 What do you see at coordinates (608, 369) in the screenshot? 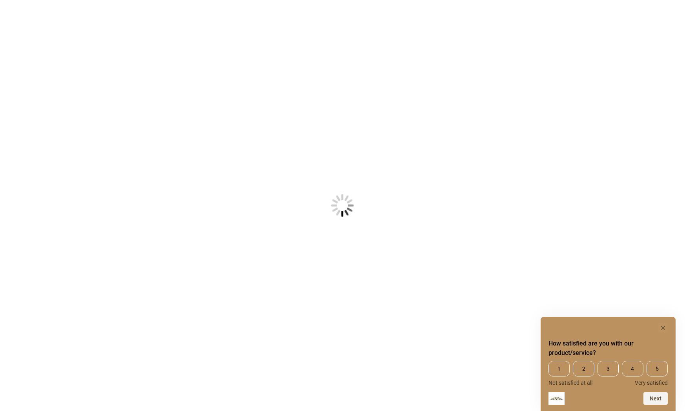
I see `span: 3` at bounding box center [608, 369].